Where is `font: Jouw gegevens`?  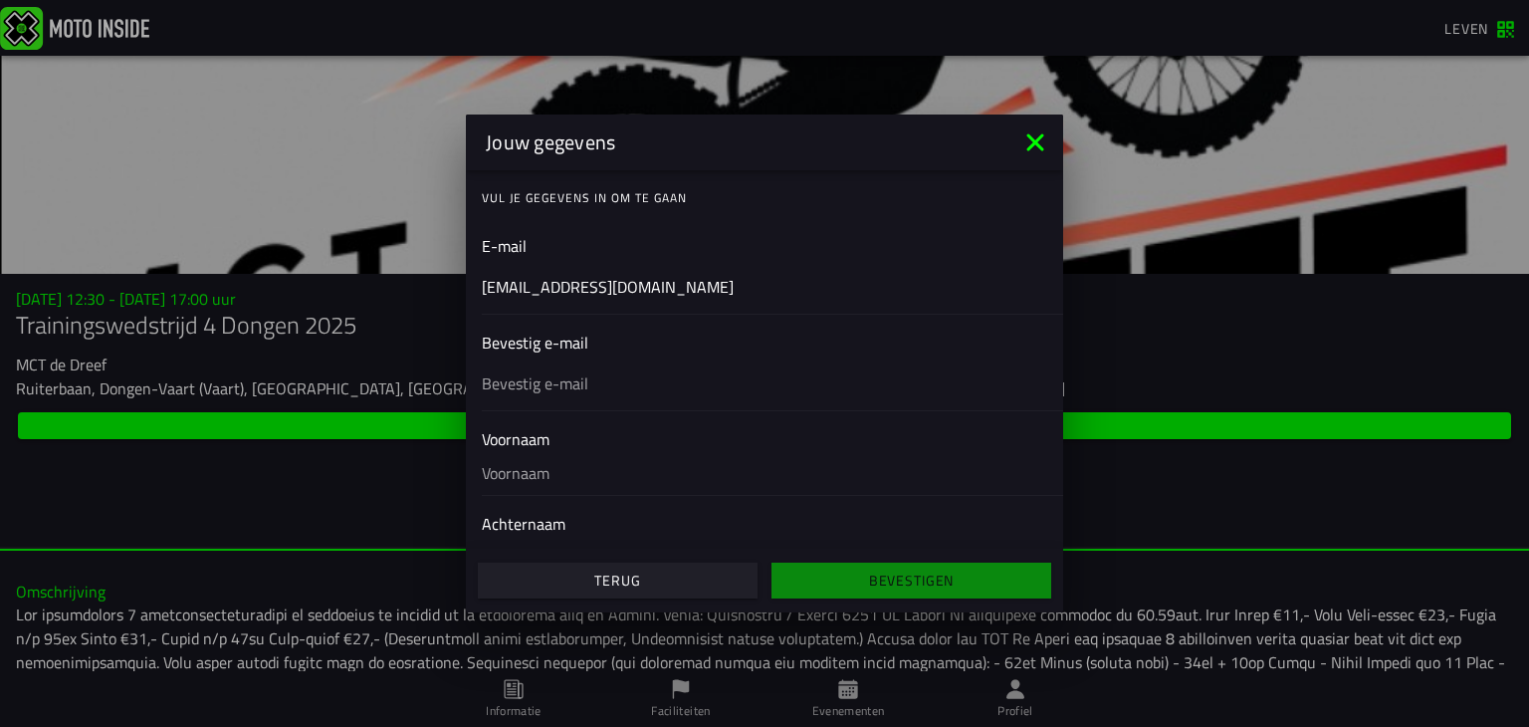
font: Jouw gegevens is located at coordinates (550, 141).